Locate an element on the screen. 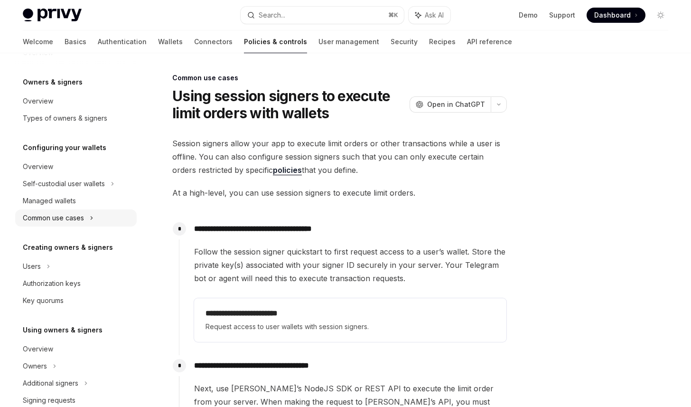 The image size is (691, 407). span: ⌘ K is located at coordinates (393, 15).